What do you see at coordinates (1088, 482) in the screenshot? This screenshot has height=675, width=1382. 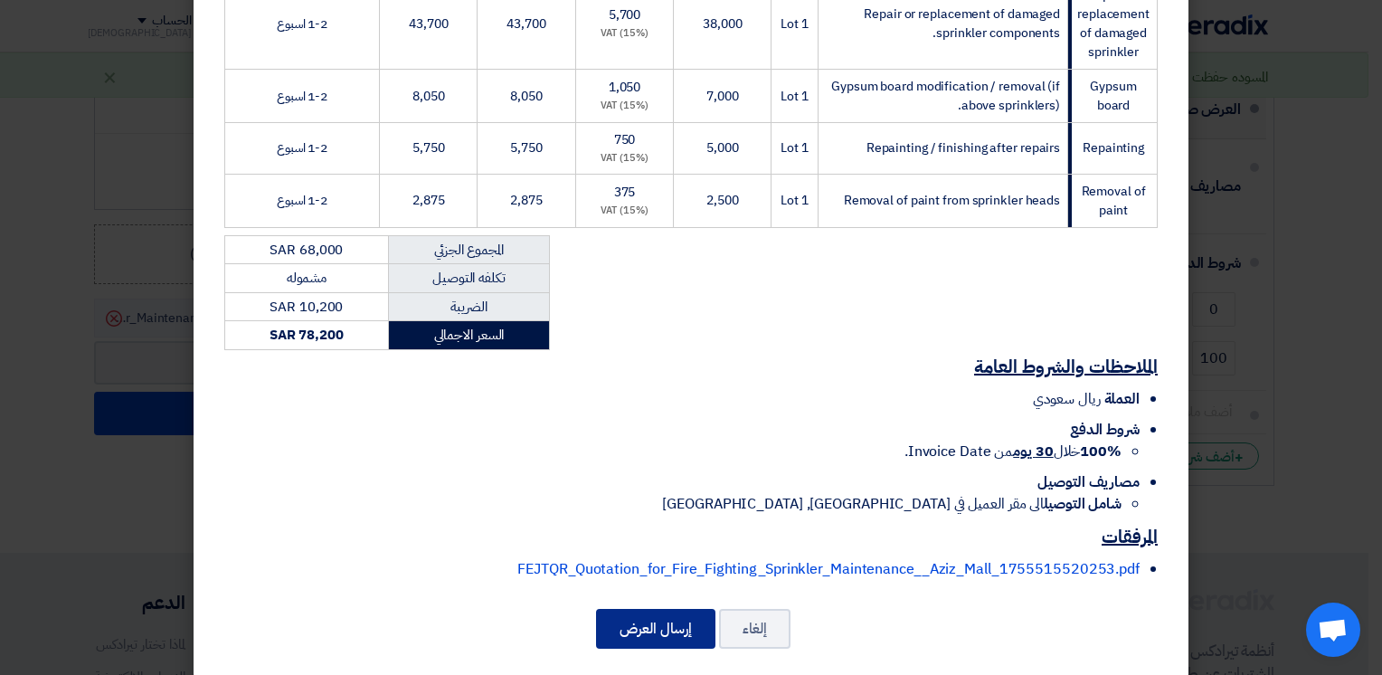 I see `span: مصاريف التوصيل` at bounding box center [1088, 482].